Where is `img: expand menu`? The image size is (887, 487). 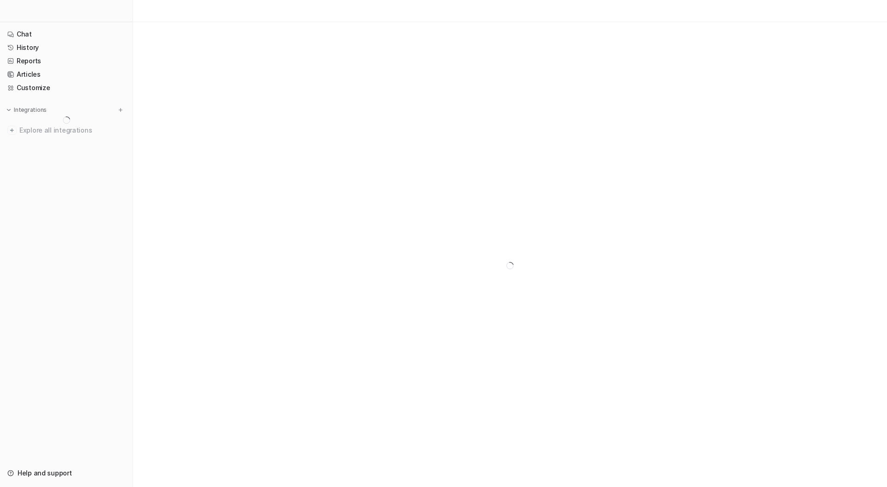 img: expand menu is located at coordinates (9, 110).